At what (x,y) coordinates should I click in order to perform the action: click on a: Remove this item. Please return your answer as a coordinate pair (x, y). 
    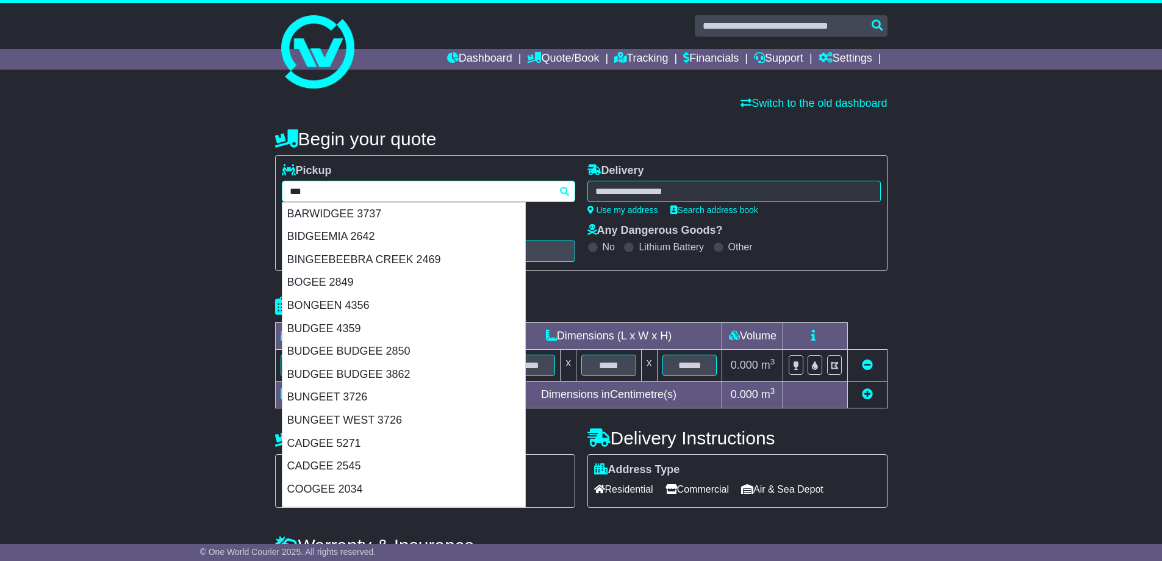
    Looking at the image, I should click on (868, 365).